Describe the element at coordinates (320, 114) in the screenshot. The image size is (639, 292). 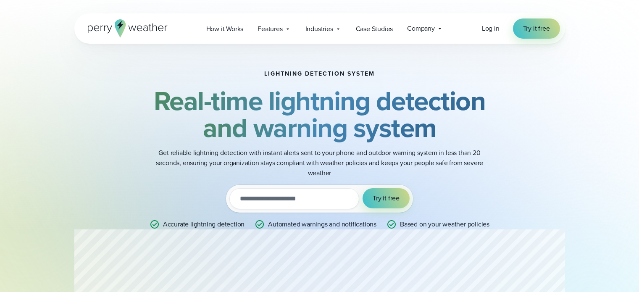
I see `strong: Real-time lightning detection and warning system` at that location.